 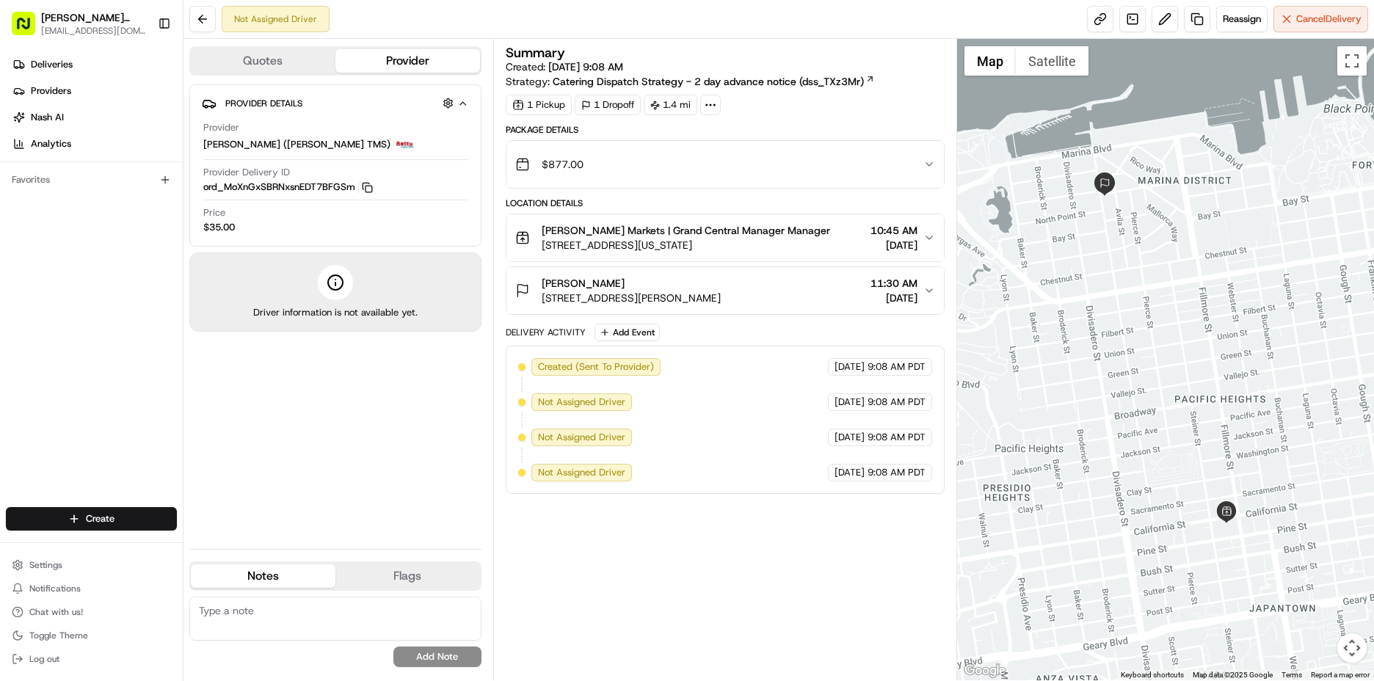 I want to click on span: Created:, so click(x=564, y=67).